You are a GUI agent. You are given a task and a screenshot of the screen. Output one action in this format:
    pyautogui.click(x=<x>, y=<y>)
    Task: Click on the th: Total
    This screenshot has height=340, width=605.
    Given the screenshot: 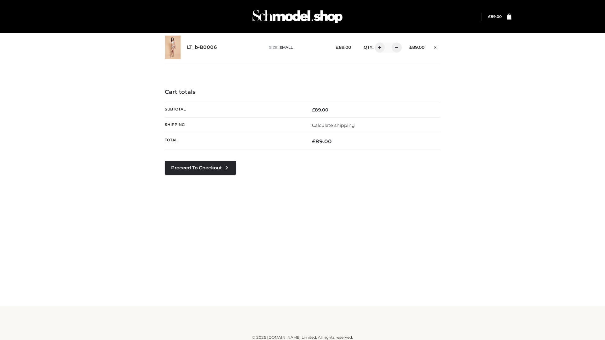 What is the action you would take?
    pyautogui.click(x=233, y=141)
    